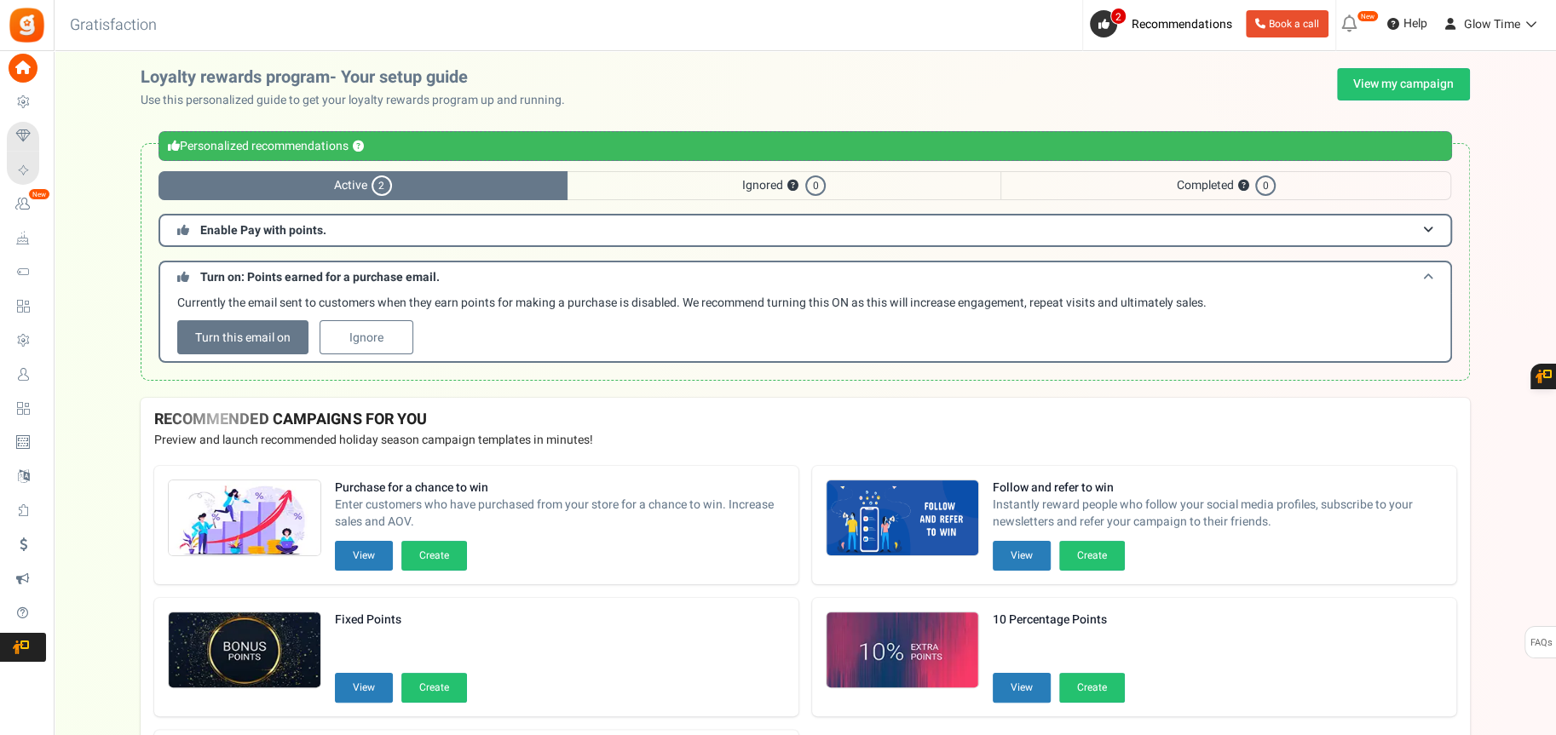 This screenshot has height=735, width=1556. What do you see at coordinates (1403, 84) in the screenshot?
I see `a: View my campaign` at bounding box center [1403, 84].